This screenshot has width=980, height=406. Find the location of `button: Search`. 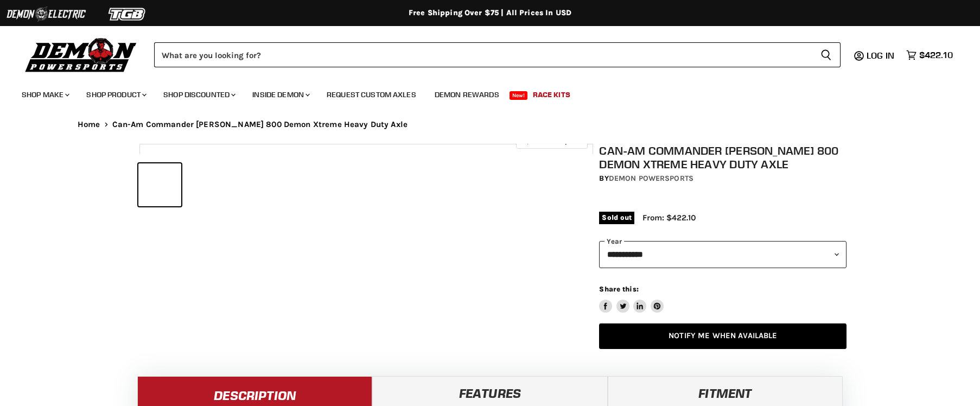

button: Search is located at coordinates (826, 55).